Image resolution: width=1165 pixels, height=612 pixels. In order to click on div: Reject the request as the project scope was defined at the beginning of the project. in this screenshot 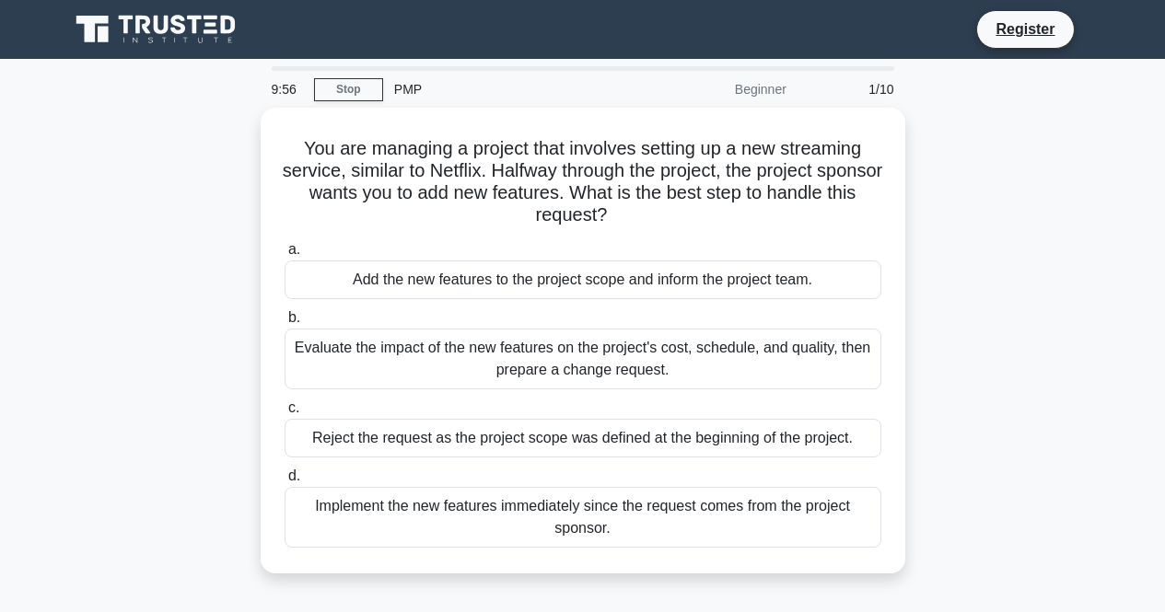, I will do `click(583, 438)`.